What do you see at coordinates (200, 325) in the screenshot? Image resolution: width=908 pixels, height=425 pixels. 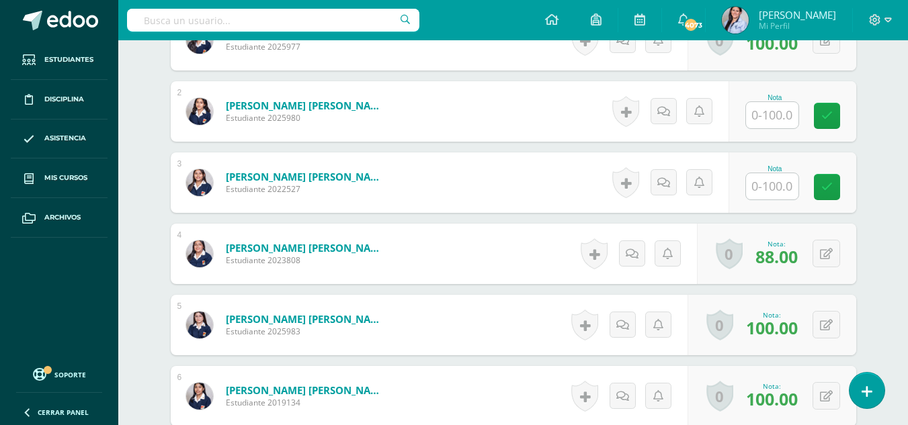 I see `img: a37f6533ba69588e03e45d7b7c2113e3.png` at bounding box center [200, 325].